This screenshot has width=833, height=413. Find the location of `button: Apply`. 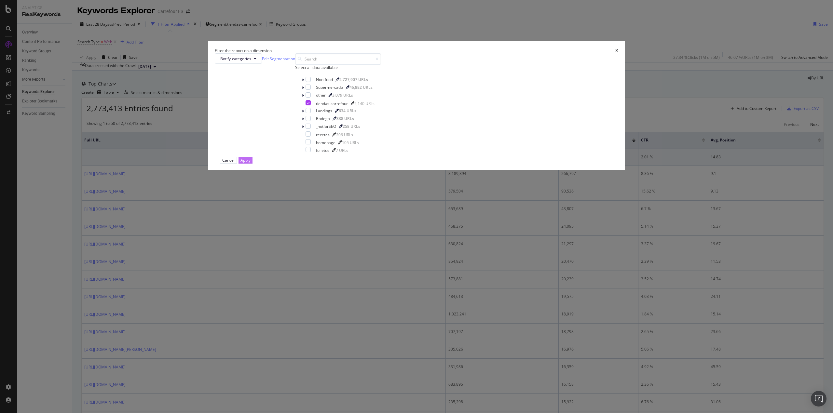

button: Apply is located at coordinates (245, 160).